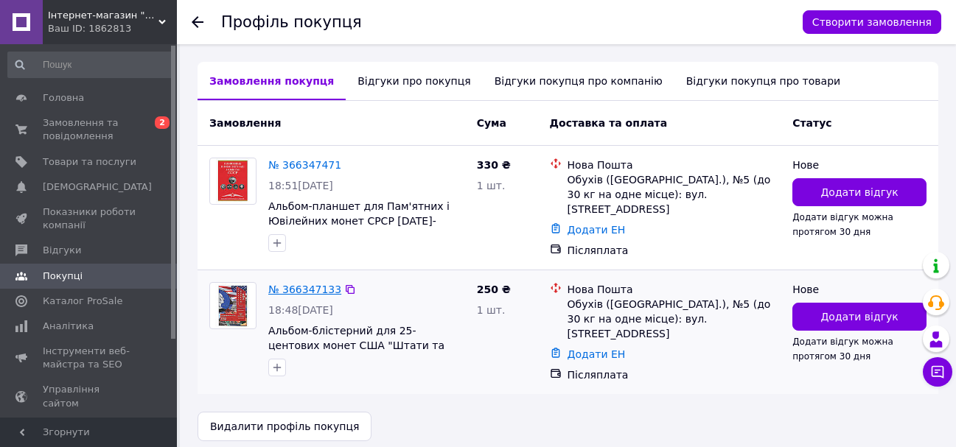 The width and height of the screenshot is (956, 447). What do you see at coordinates (938, 372) in the screenshot?
I see `button: Чат з покупцем` at bounding box center [938, 372].